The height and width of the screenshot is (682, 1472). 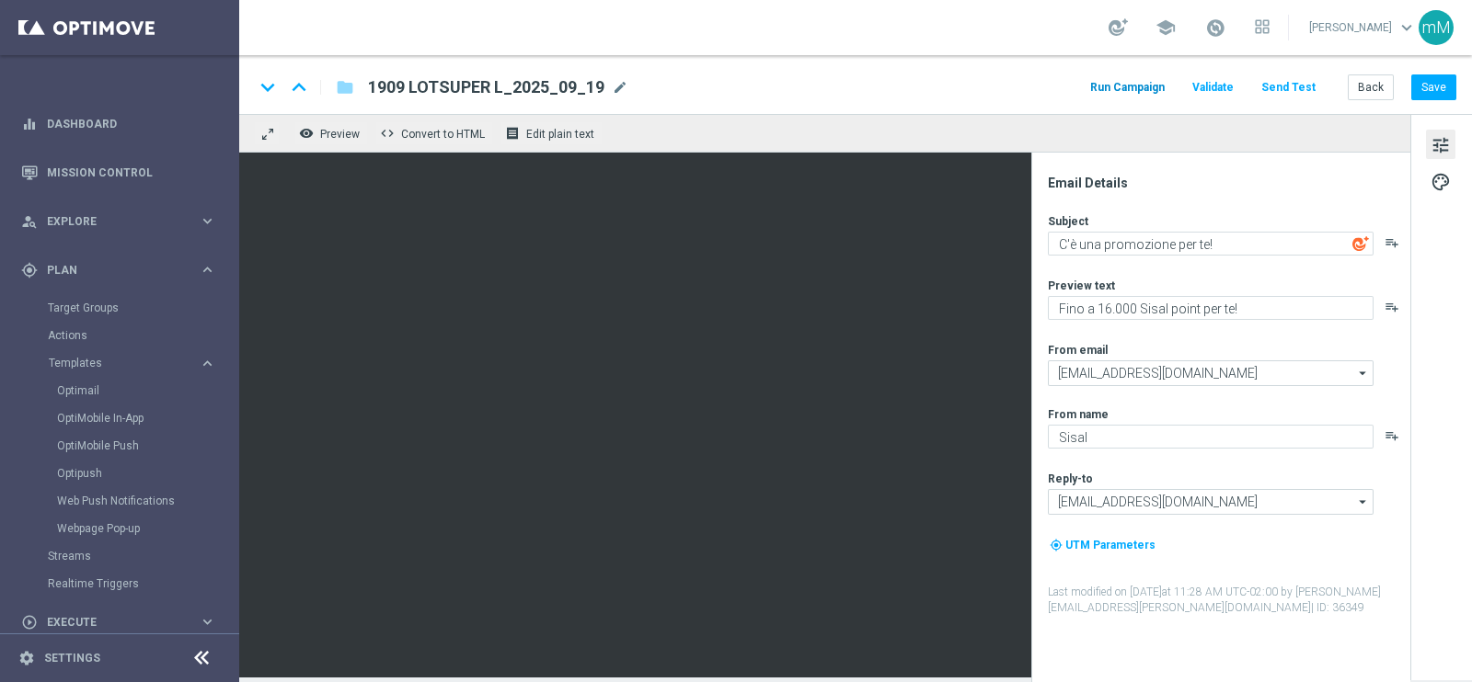 I want to click on a: Webpage Pop-up, so click(x=124, y=529).